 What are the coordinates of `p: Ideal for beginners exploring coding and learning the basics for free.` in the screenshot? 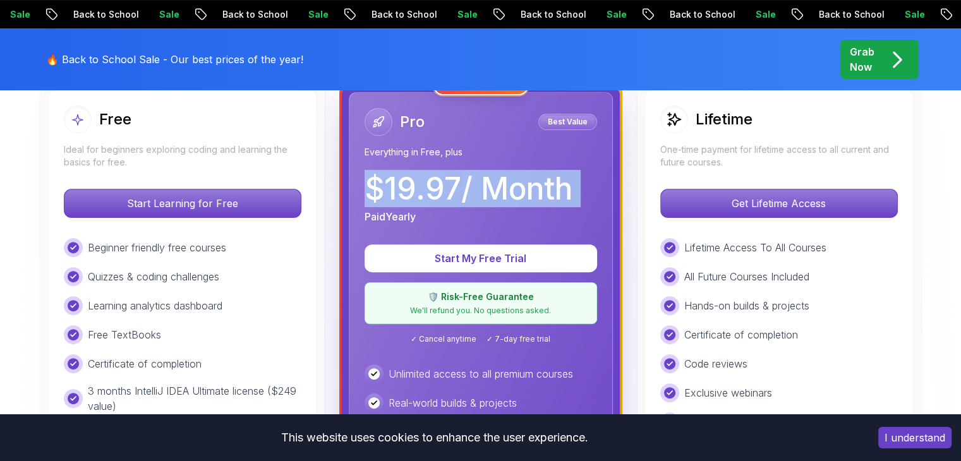 It's located at (183, 156).